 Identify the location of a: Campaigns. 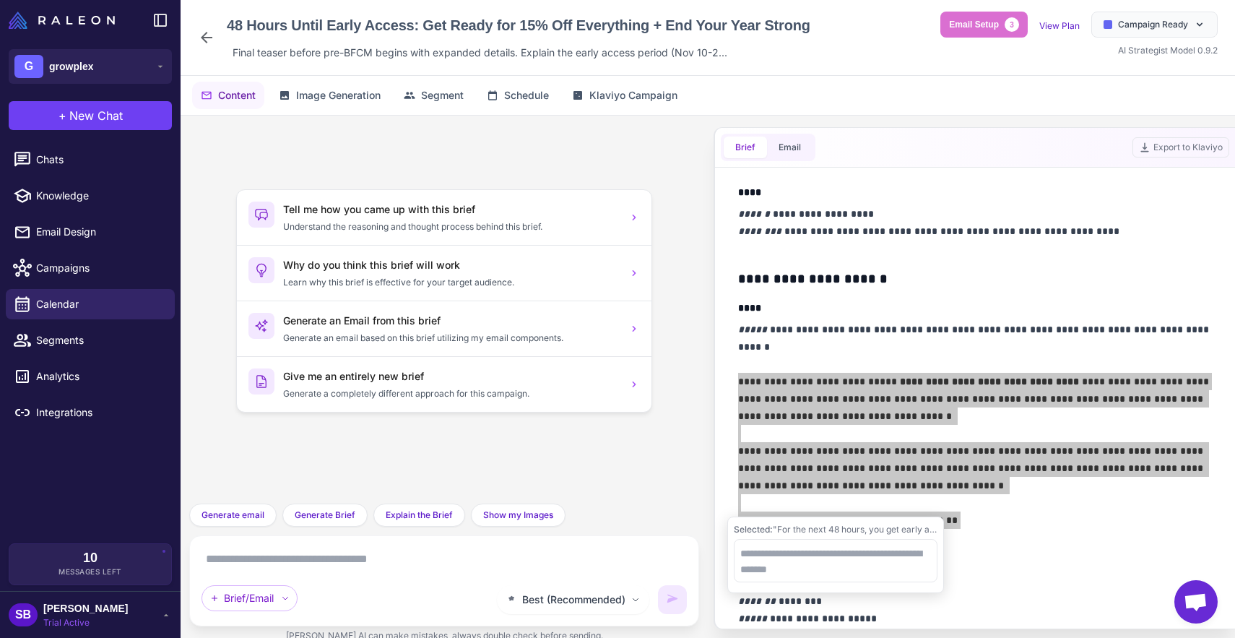
(90, 268).